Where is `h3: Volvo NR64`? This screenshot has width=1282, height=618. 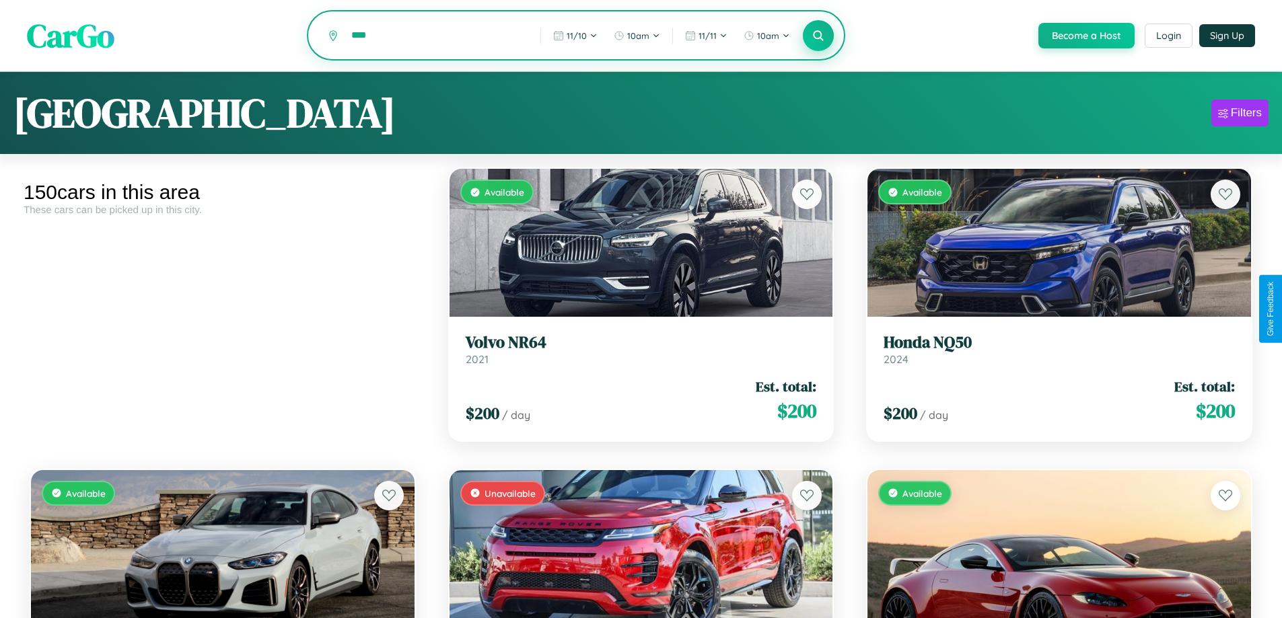
h3: Volvo NR64 is located at coordinates (641, 342).